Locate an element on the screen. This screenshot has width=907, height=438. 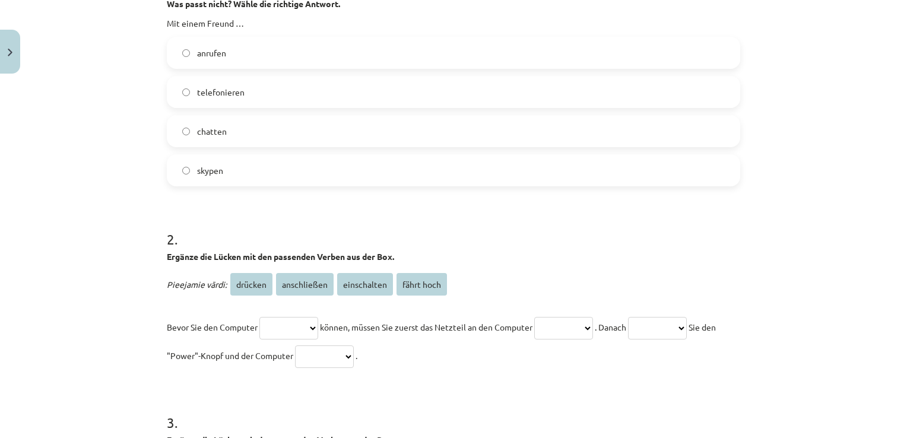
span: . Danach is located at coordinates (610, 327).